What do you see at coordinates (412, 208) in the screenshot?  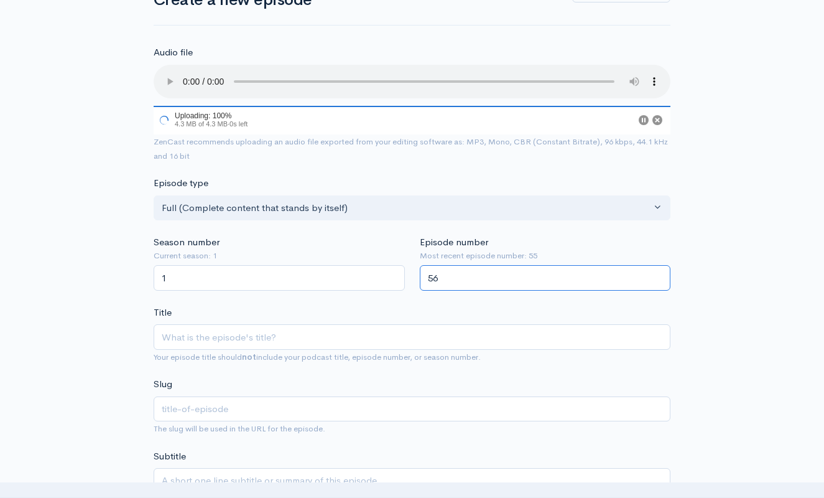 I see `button: Full (Complete content that stands by itself)` at bounding box center [412, 208].